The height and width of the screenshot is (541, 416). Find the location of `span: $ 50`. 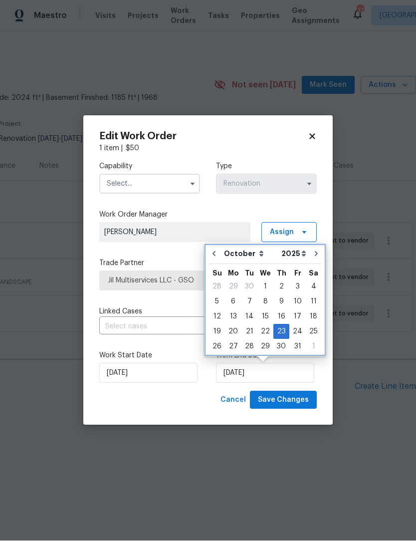

span: $ 50 is located at coordinates (132, 149).